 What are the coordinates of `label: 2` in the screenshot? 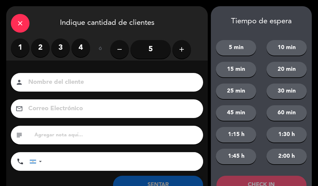 It's located at (40, 48).